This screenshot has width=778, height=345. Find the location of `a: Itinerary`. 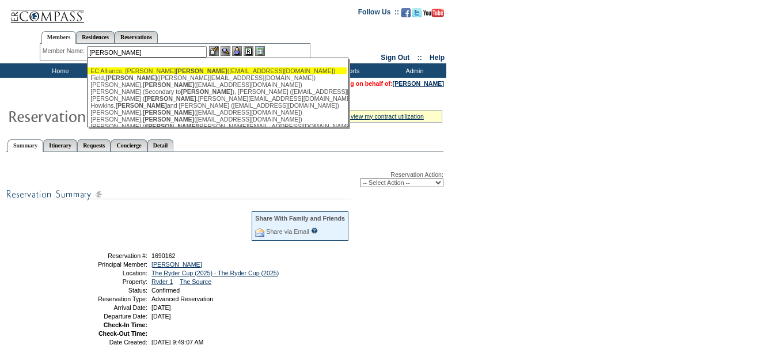

a: Itinerary is located at coordinates (60, 145).